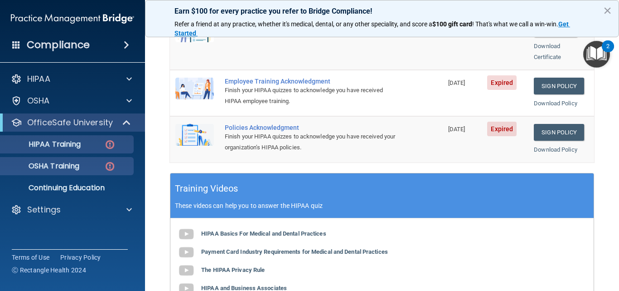 The image size is (619, 291). I want to click on h4: Compliance, so click(58, 45).